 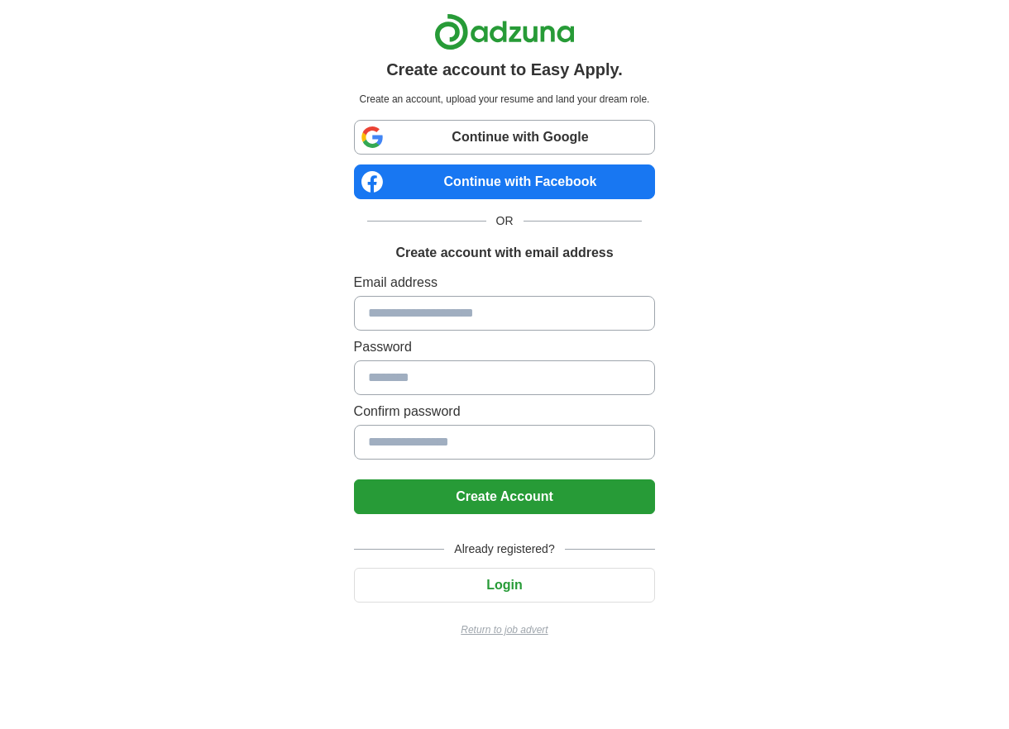 What do you see at coordinates (504, 630) in the screenshot?
I see `a: Return to job advert` at bounding box center [504, 630].